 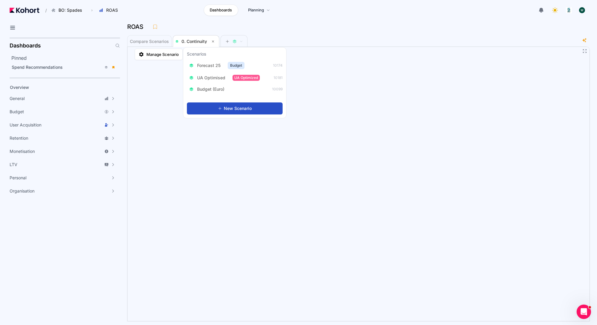 I want to click on span: UA Optimized, so click(x=246, y=78).